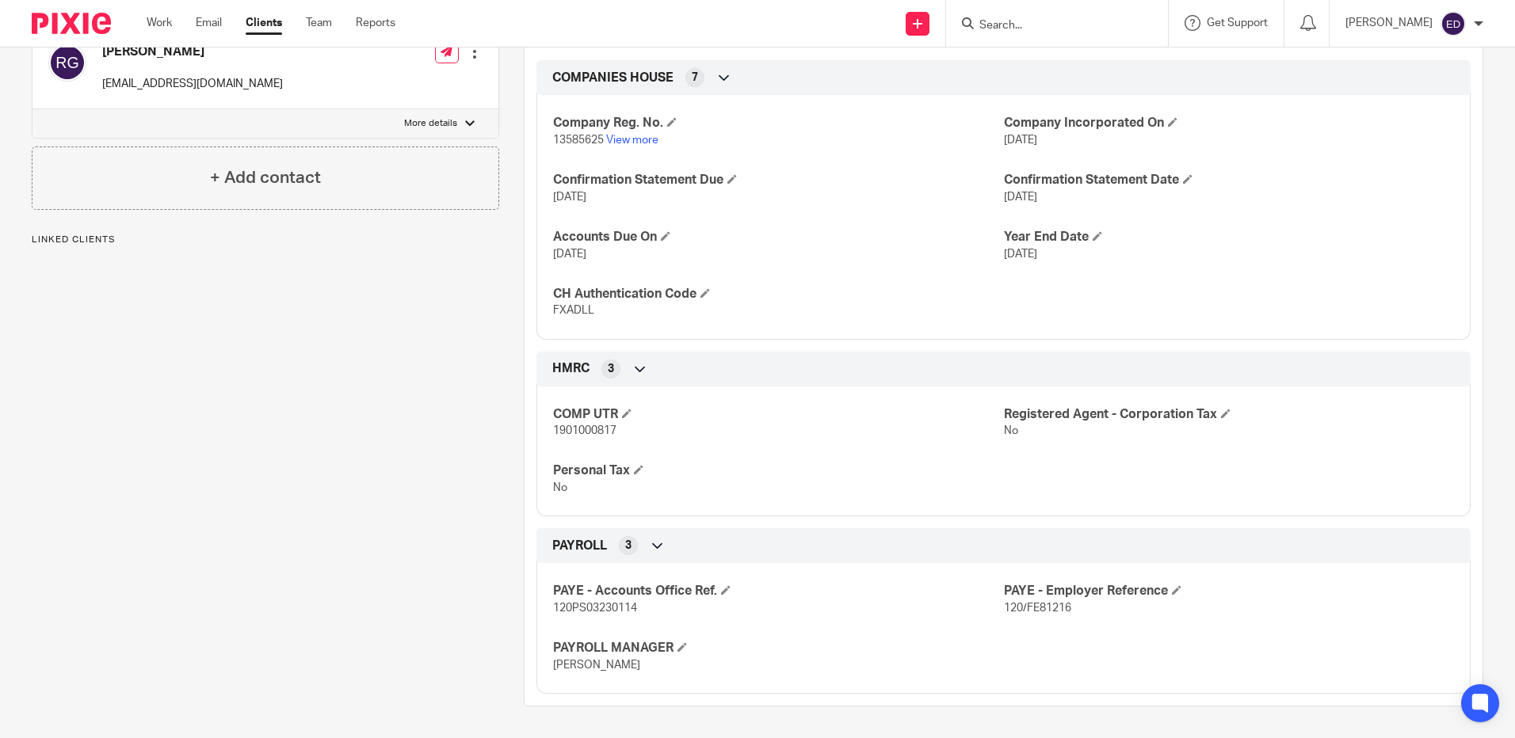  I want to click on span: 1901000817, so click(585, 431).